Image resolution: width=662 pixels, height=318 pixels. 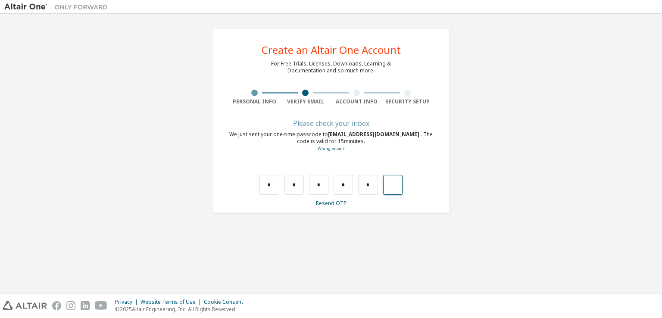 What do you see at coordinates (331, 123) in the screenshot?
I see `div: Please check your inbox` at bounding box center [331, 123].